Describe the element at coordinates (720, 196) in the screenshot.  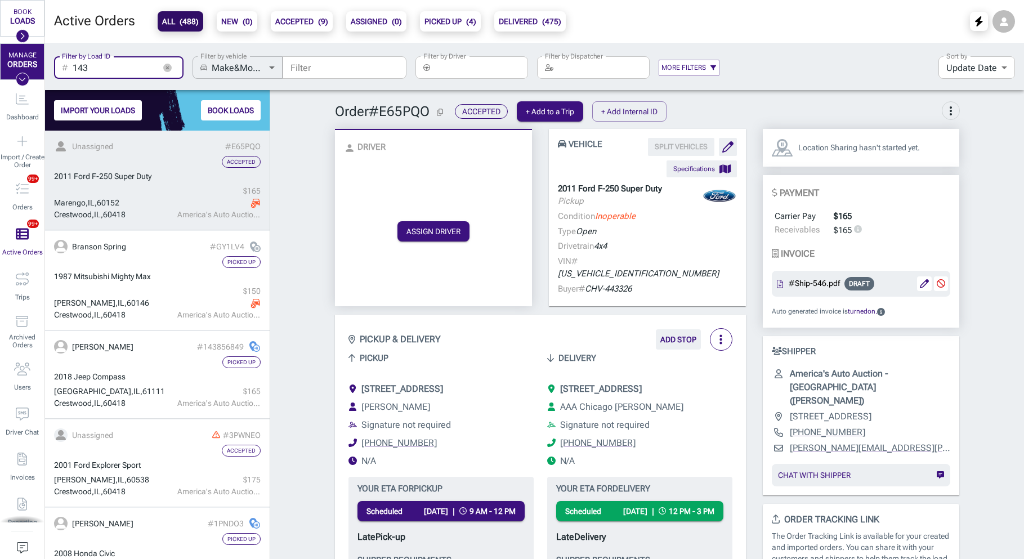
I see `img: ford-logo.png` at that location.